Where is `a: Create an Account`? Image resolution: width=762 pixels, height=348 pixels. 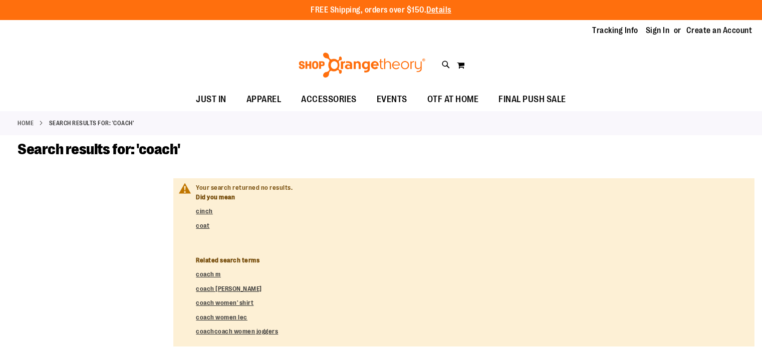 a: Create an Account is located at coordinates (720, 31).